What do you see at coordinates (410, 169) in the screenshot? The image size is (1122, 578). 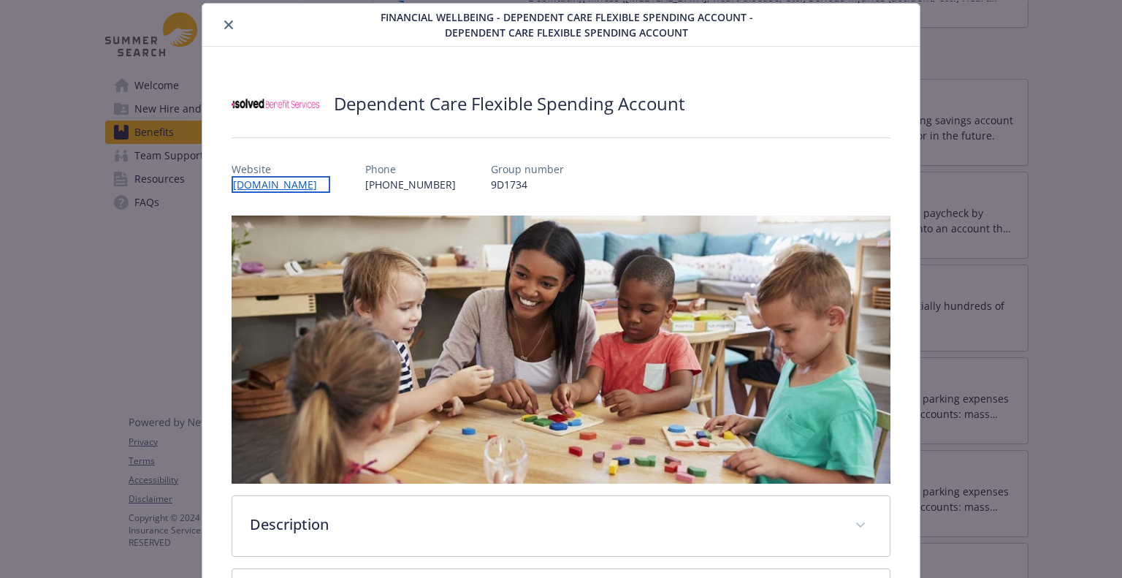 I see `p: Phone` at bounding box center [410, 169].